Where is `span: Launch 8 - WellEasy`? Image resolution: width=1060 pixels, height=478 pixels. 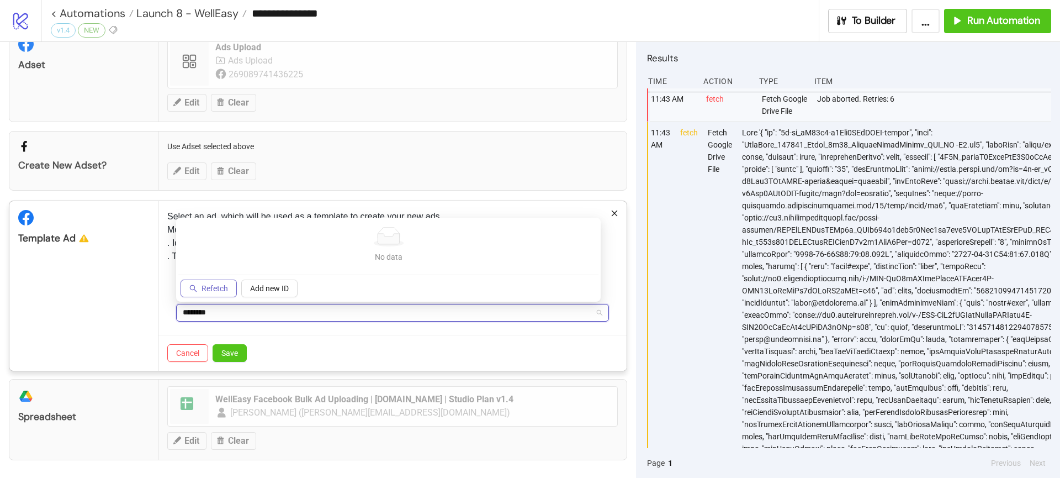 span: Launch 8 - WellEasy is located at coordinates (186, 13).